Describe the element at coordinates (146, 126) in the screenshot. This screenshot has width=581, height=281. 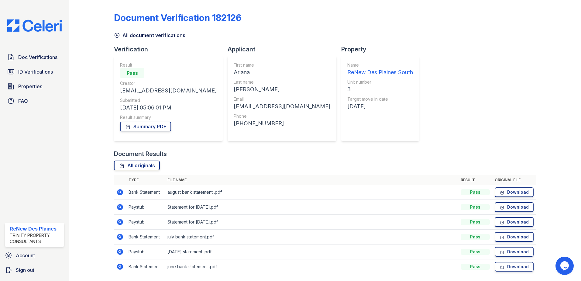
I see `a: Summary PDF` at that location.